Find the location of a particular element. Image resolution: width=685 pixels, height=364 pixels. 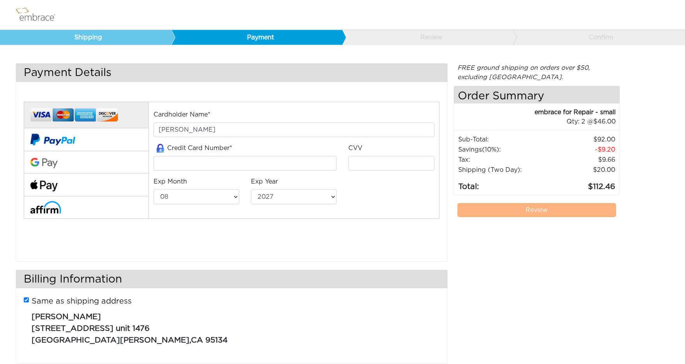

div: 2 @ is located at coordinates (540, 122).